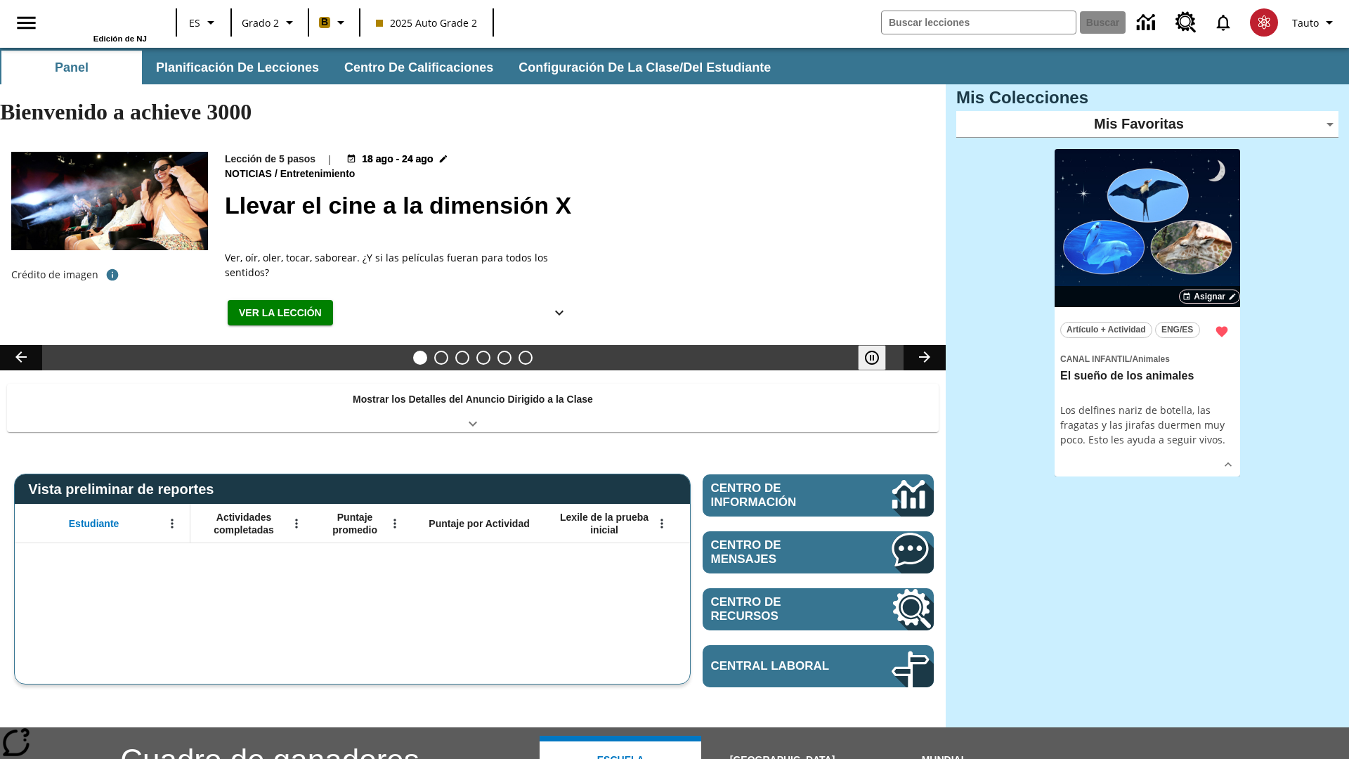  Describe the element at coordinates (526, 358) in the screenshot. I see `button: Diapositiva 6 Una idea, mucho trabajo` at that location.